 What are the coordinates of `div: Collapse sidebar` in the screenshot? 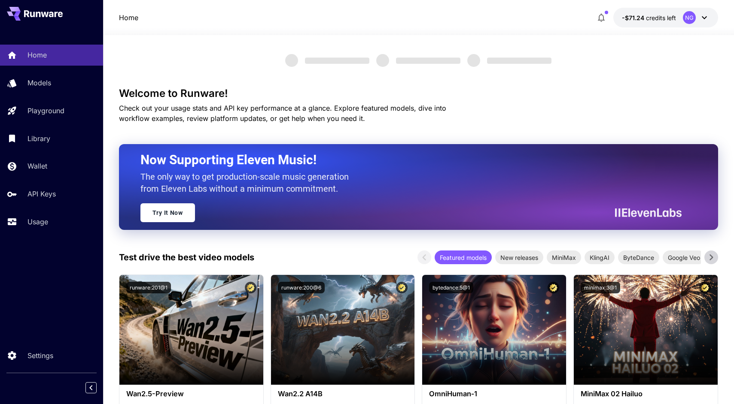 It's located at (97, 388).